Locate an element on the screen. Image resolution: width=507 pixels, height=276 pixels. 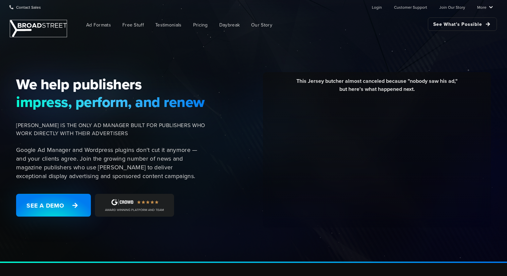
a: Pricing is located at coordinates (200, 25).